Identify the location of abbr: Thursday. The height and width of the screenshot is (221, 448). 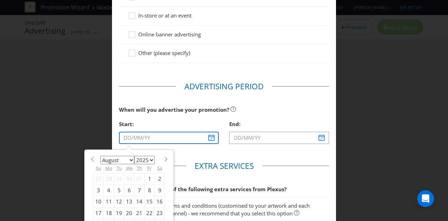
(139, 168).